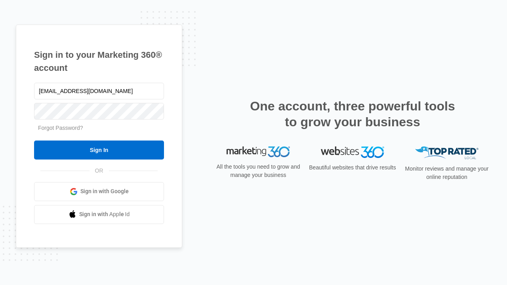 Image resolution: width=507 pixels, height=285 pixels. Describe the element at coordinates (105, 214) in the screenshot. I see `span: Sign in with Apple Id` at that location.